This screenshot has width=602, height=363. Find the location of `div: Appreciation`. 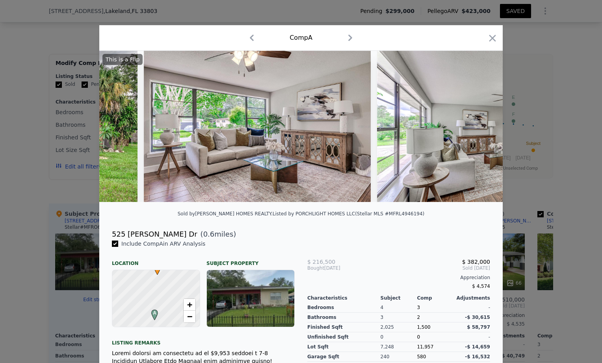

div: Appreciation is located at coordinates (399, 278).